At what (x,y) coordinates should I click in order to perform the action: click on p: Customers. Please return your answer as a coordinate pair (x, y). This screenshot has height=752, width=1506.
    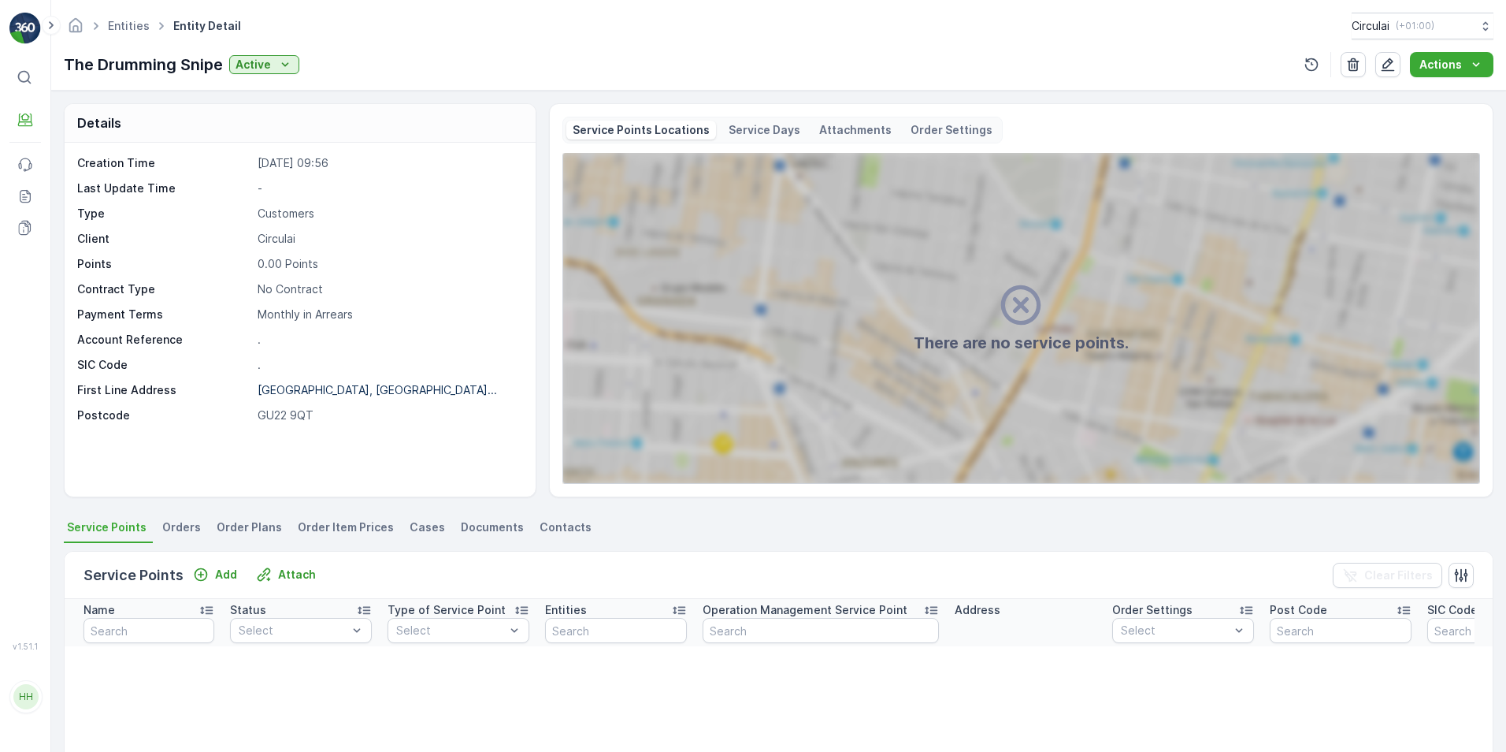
    Looking at the image, I should click on (388, 214).